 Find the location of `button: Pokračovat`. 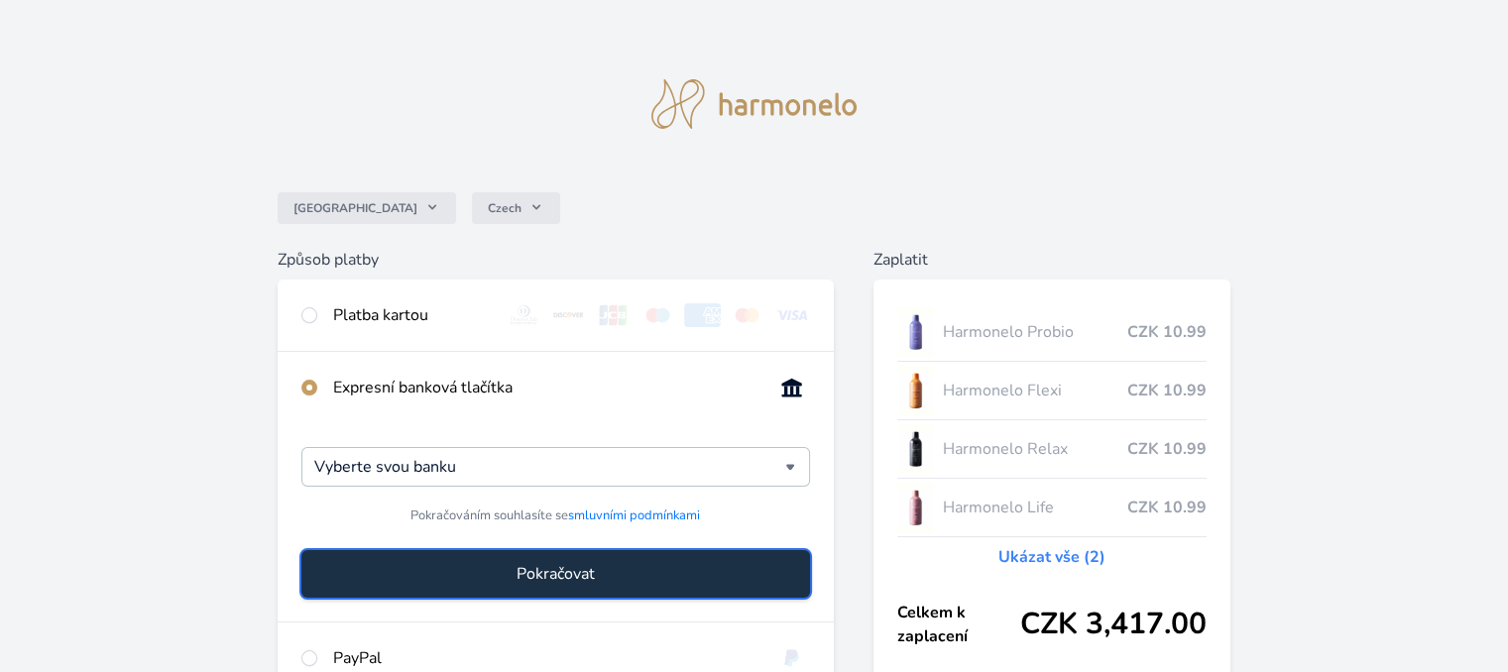

button: Pokračovat is located at coordinates (555, 574).